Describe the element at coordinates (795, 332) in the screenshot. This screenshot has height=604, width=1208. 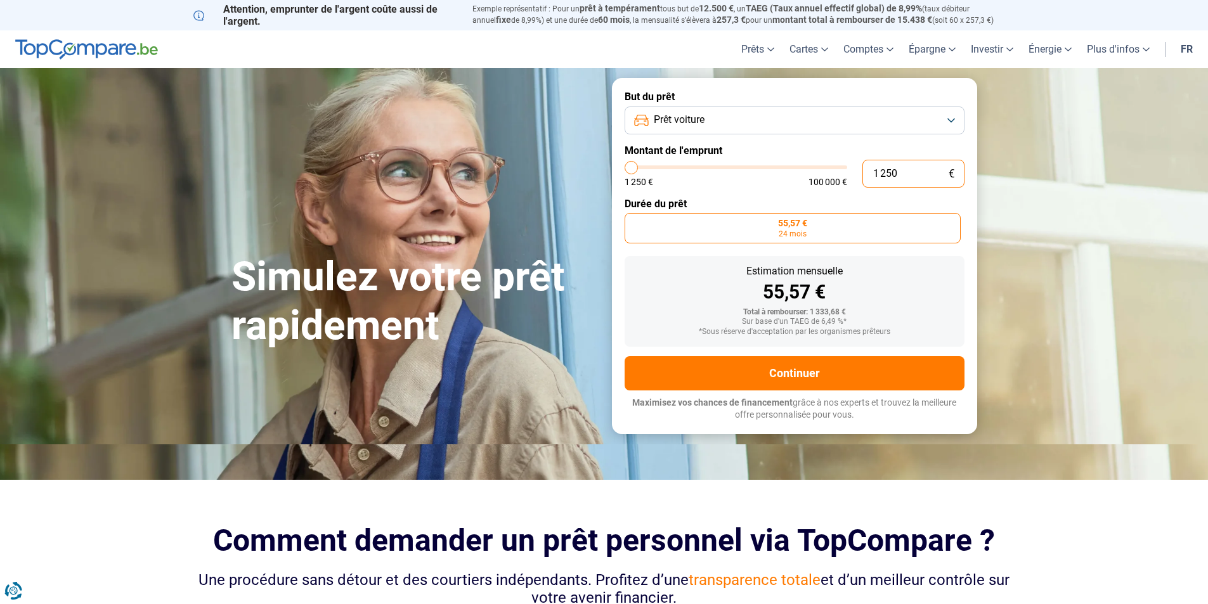
I see `div: *Sous réserve d'acceptation par les organismes prêteurs` at that location.